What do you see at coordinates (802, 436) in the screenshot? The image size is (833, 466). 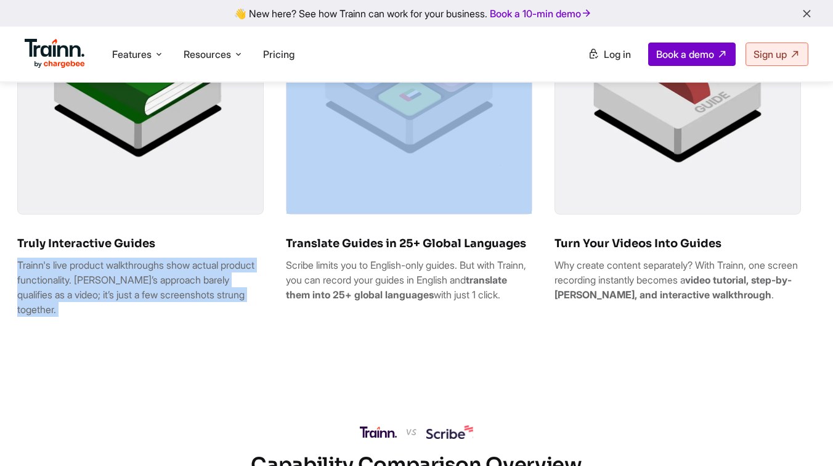 I see `div: Chat Widget` at bounding box center [802, 436].